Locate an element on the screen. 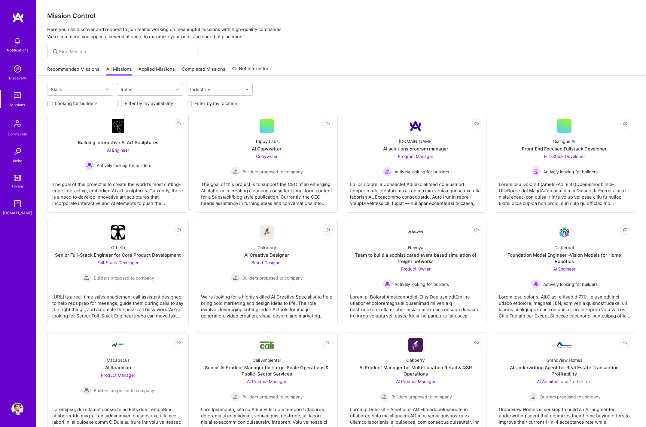 This screenshot has width=646, height=427. div: Othello is located at coordinates (118, 247).